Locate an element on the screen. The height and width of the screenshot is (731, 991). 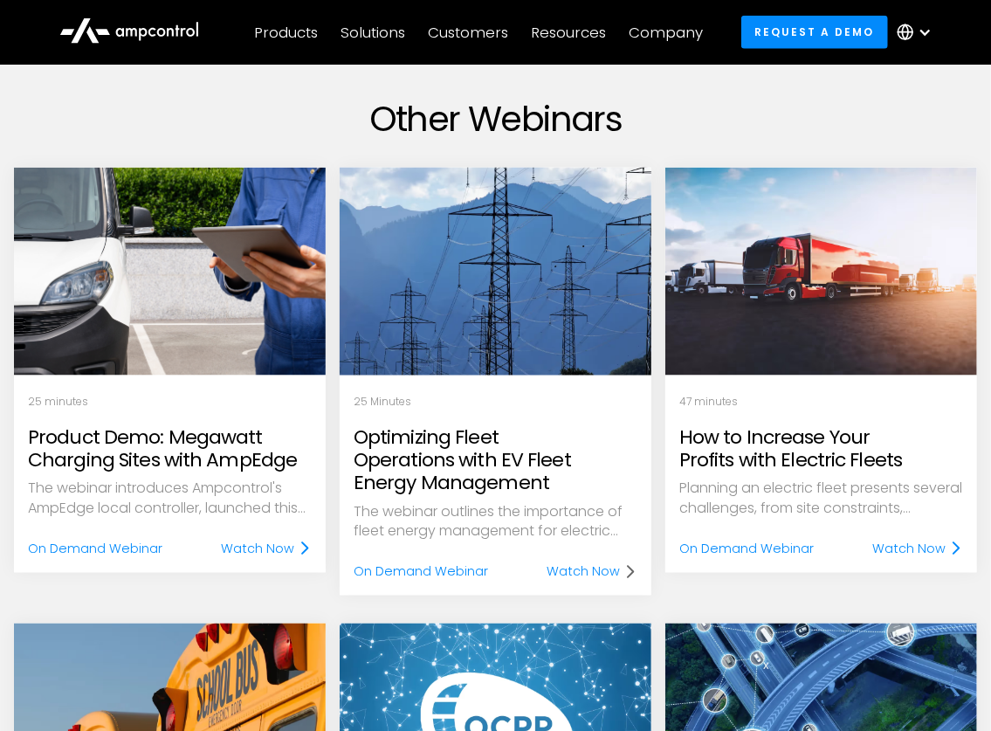
p: 25 minutes is located at coordinates (169, 402).